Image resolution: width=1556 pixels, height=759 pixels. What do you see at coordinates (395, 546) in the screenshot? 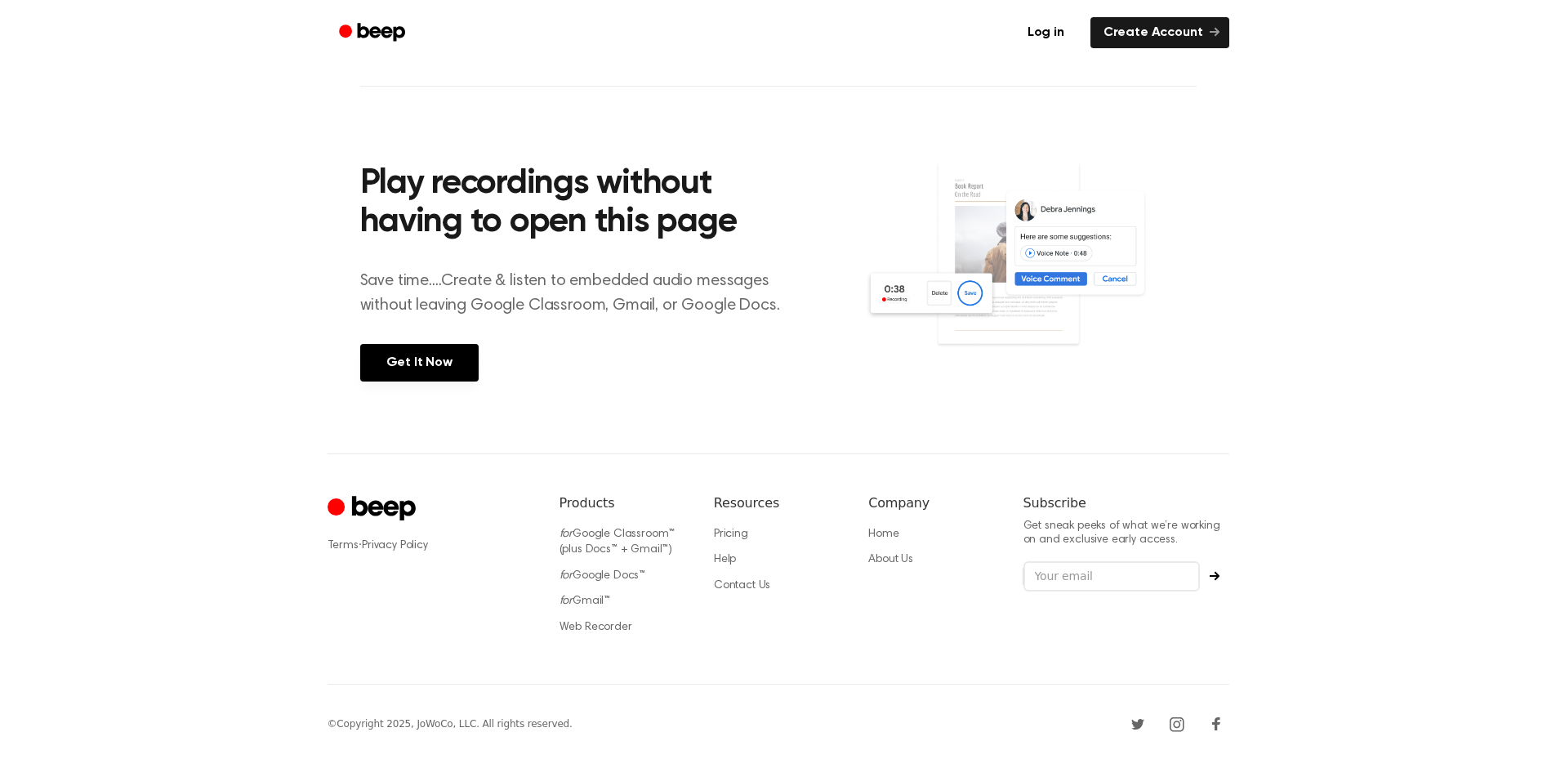
I see `a: Privacy Policy` at bounding box center [395, 546].